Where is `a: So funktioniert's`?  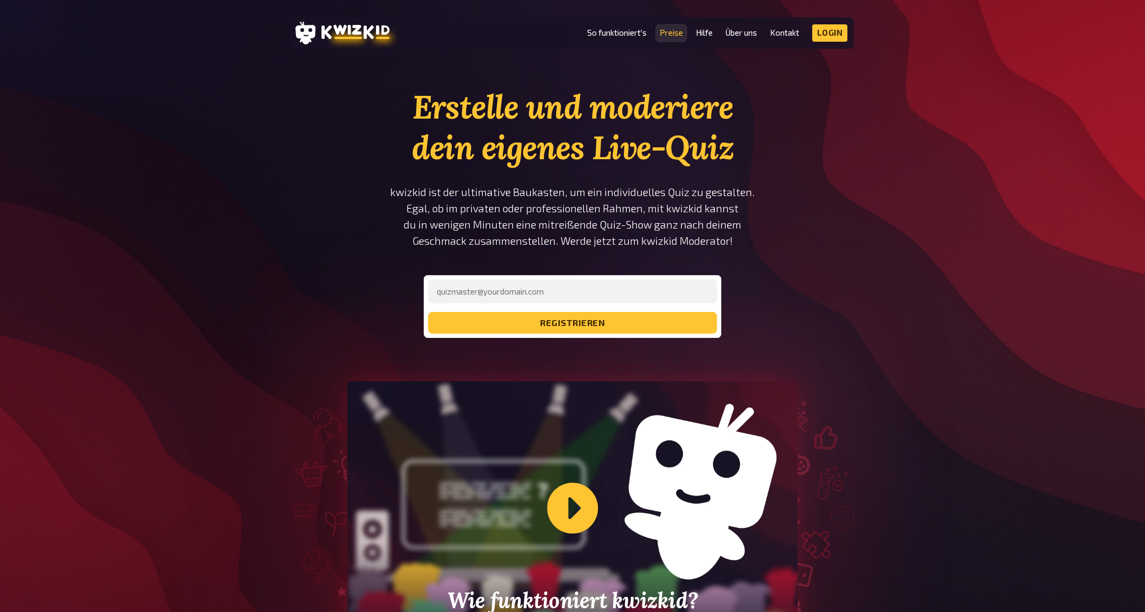
a: So funktioniert's is located at coordinates (617, 32).